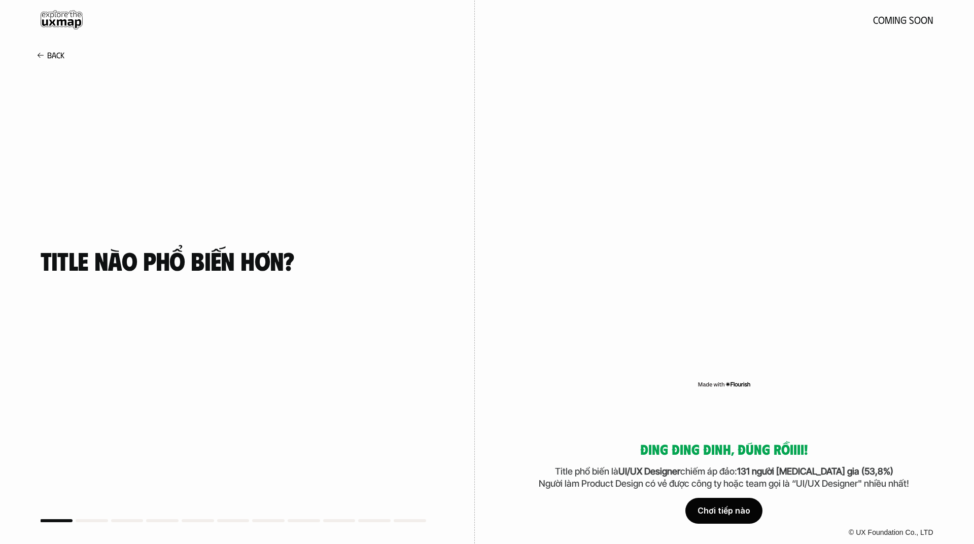  What do you see at coordinates (56, 55) in the screenshot?
I see `p: Back` at bounding box center [56, 55].